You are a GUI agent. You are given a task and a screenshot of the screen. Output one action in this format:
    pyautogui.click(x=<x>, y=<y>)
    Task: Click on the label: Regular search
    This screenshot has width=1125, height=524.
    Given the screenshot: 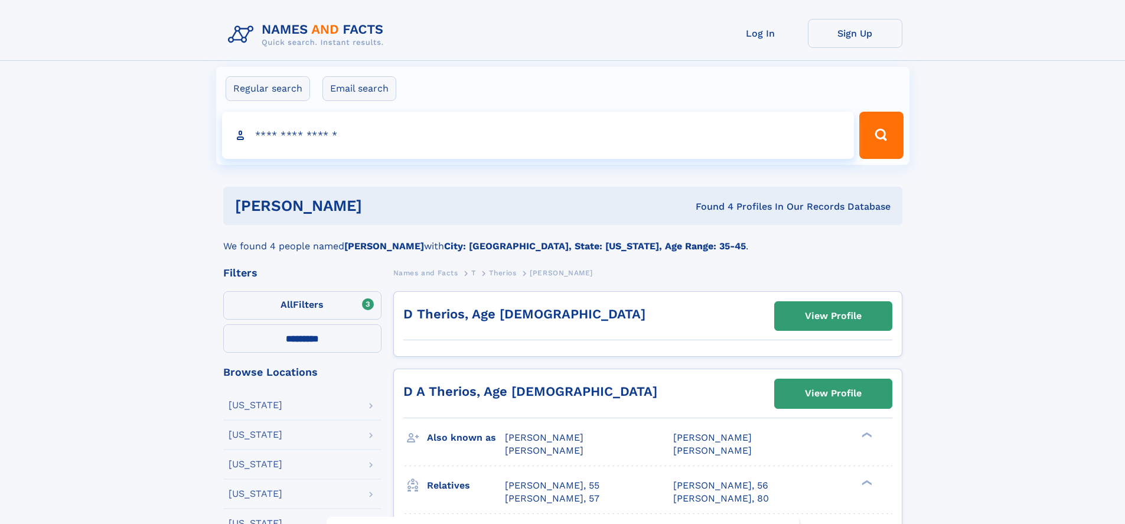 What is the action you would take?
    pyautogui.click(x=268, y=89)
    